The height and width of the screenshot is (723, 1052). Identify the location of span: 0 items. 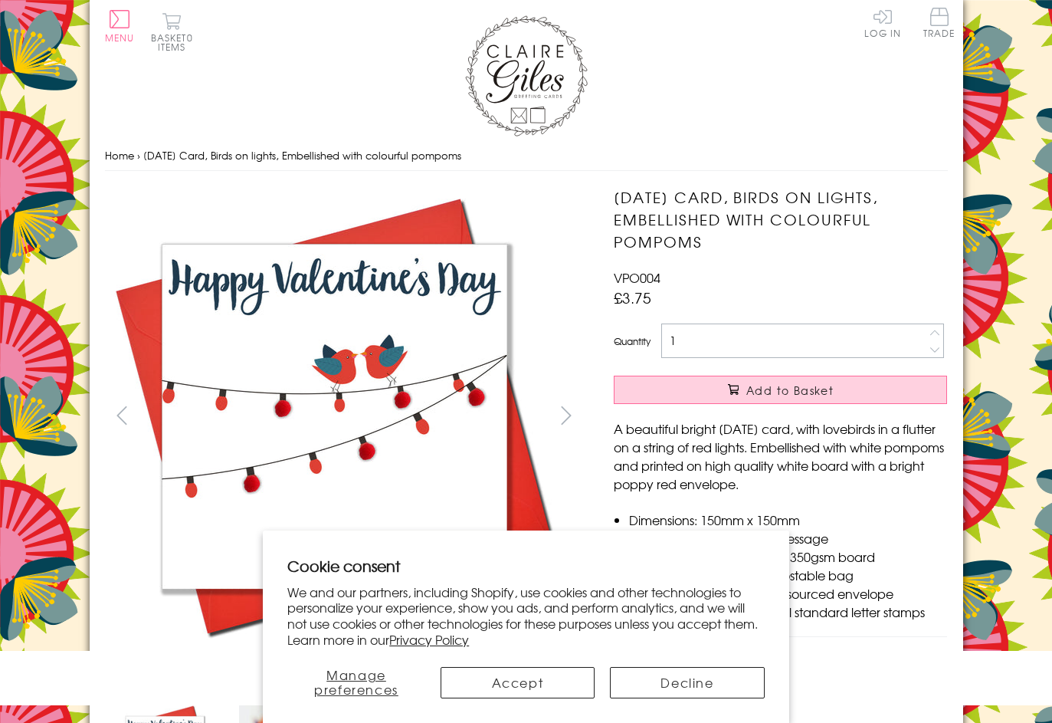
(176, 42).